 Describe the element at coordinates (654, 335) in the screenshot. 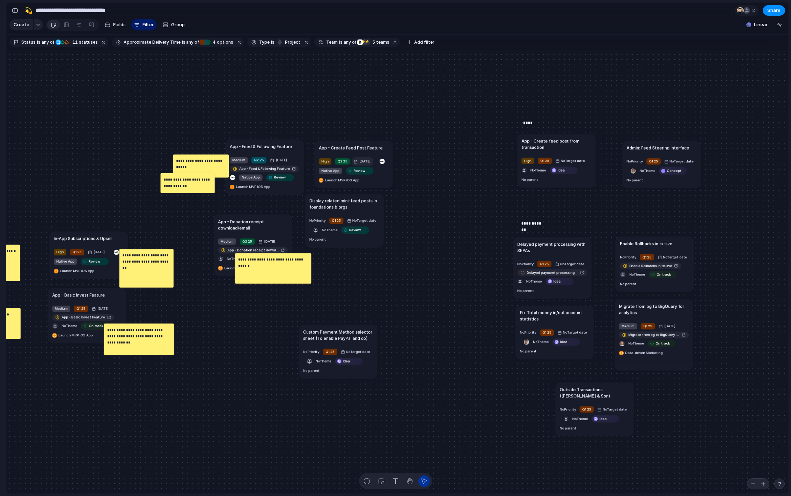

I see `span: Migrate from pg to BigQuery for analytics` at that location.